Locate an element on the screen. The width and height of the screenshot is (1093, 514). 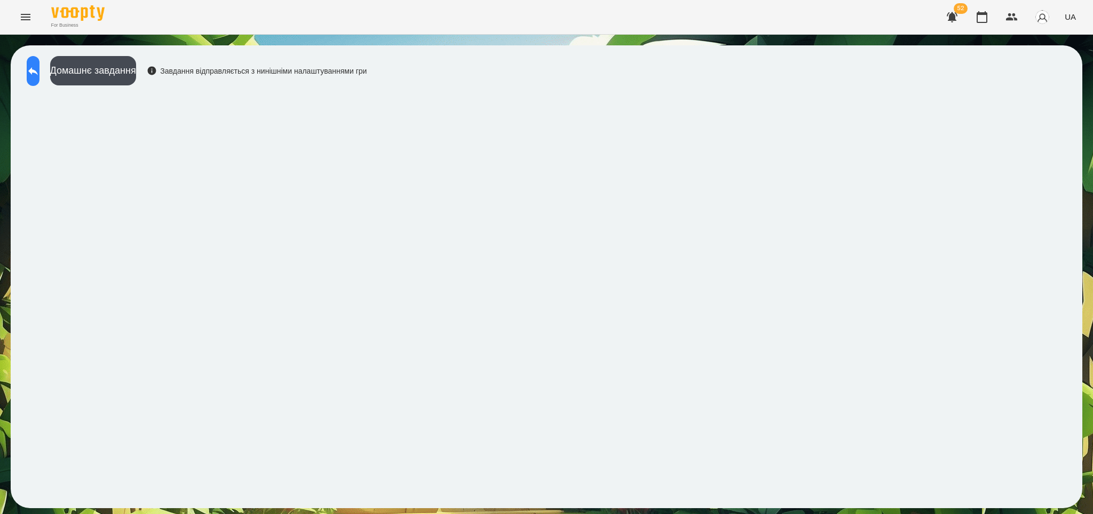
span: For Business is located at coordinates (78, 25).